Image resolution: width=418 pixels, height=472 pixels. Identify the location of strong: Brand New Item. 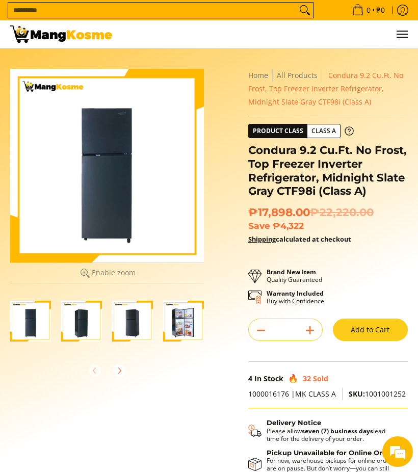
(291, 271).